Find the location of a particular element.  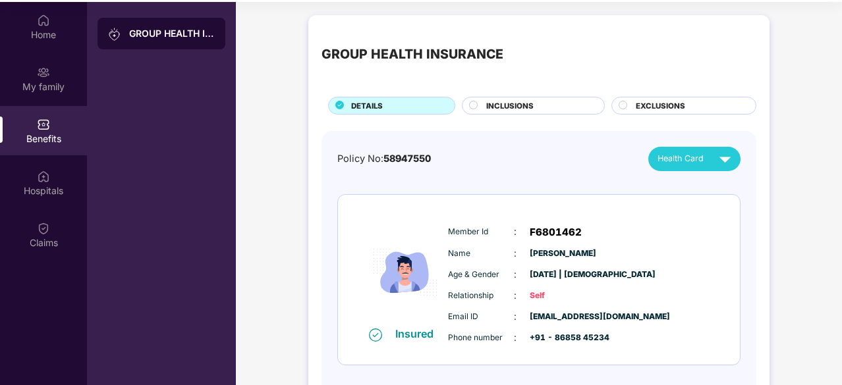

span: INCLUSIONS is located at coordinates (510, 106).